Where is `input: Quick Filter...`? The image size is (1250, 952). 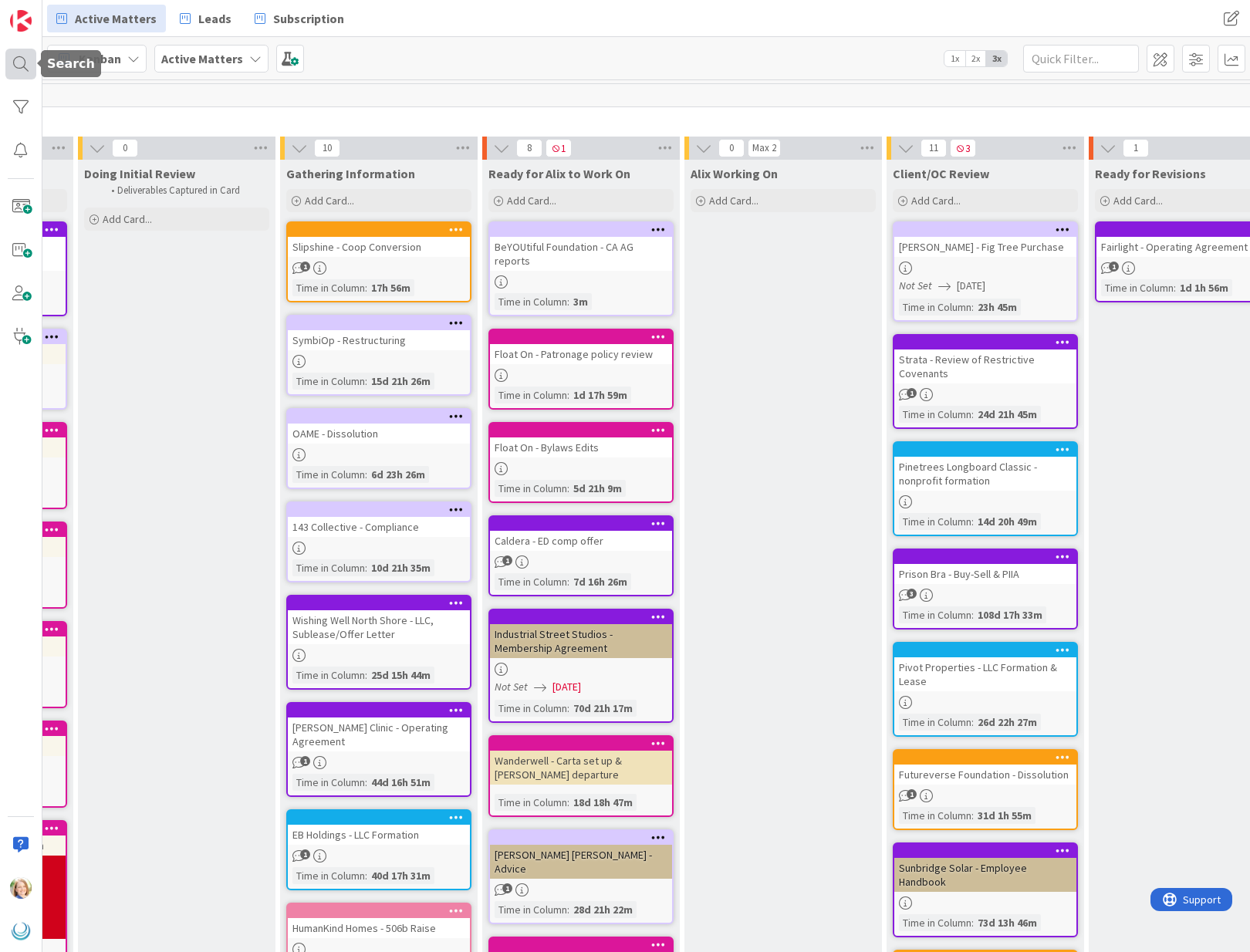
input: Quick Filter... is located at coordinates (1081, 58).